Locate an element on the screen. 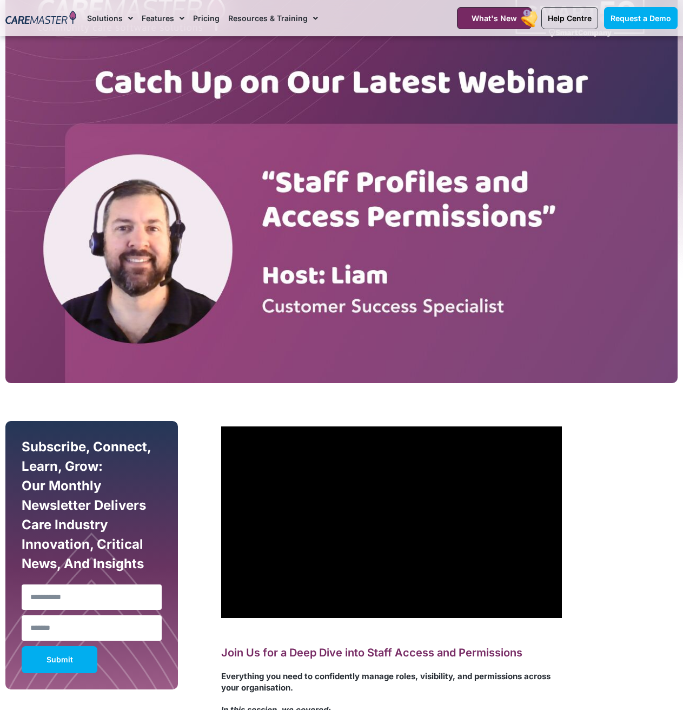  span: Help Centre is located at coordinates (570, 18).